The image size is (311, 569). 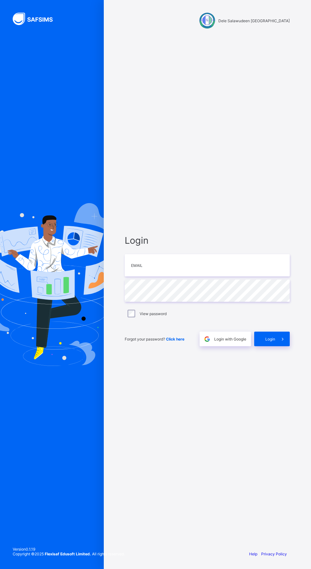 What do you see at coordinates (230, 339) in the screenshot?
I see `span: Login with Google` at bounding box center [230, 339].